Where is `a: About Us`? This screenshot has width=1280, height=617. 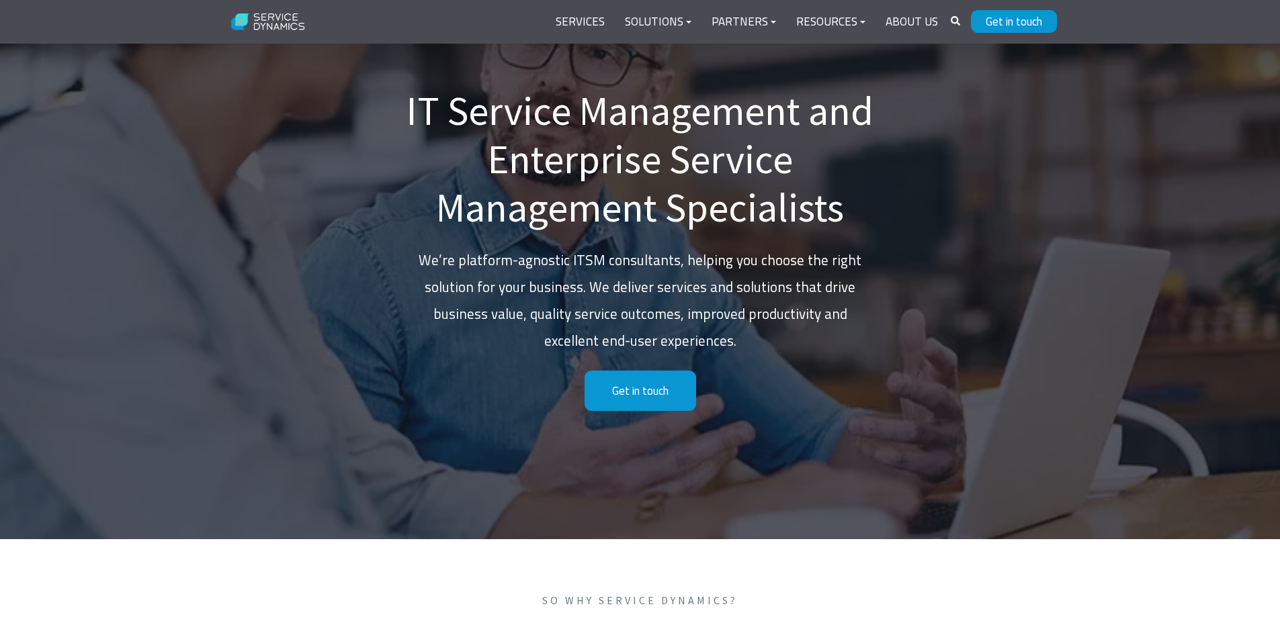 a: About Us is located at coordinates (912, 22).